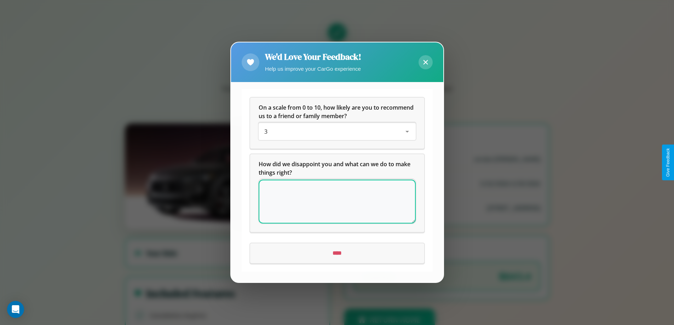  What do you see at coordinates (313, 69) in the screenshot?
I see `p: Help us improve your CarGo experience` at bounding box center [313, 69].